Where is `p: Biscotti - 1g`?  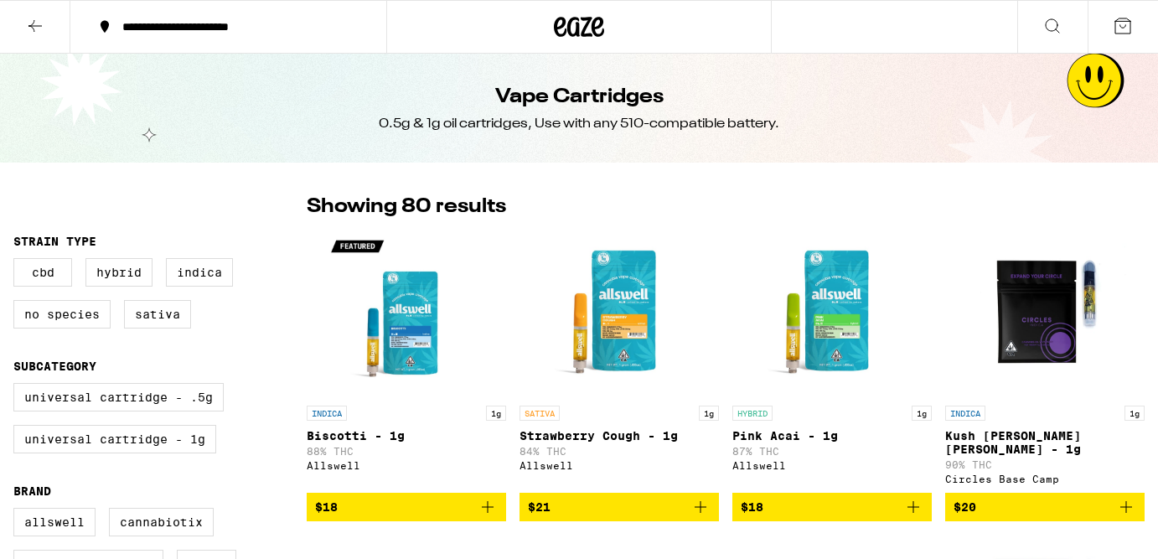
p: Biscotti - 1g is located at coordinates (406, 436).